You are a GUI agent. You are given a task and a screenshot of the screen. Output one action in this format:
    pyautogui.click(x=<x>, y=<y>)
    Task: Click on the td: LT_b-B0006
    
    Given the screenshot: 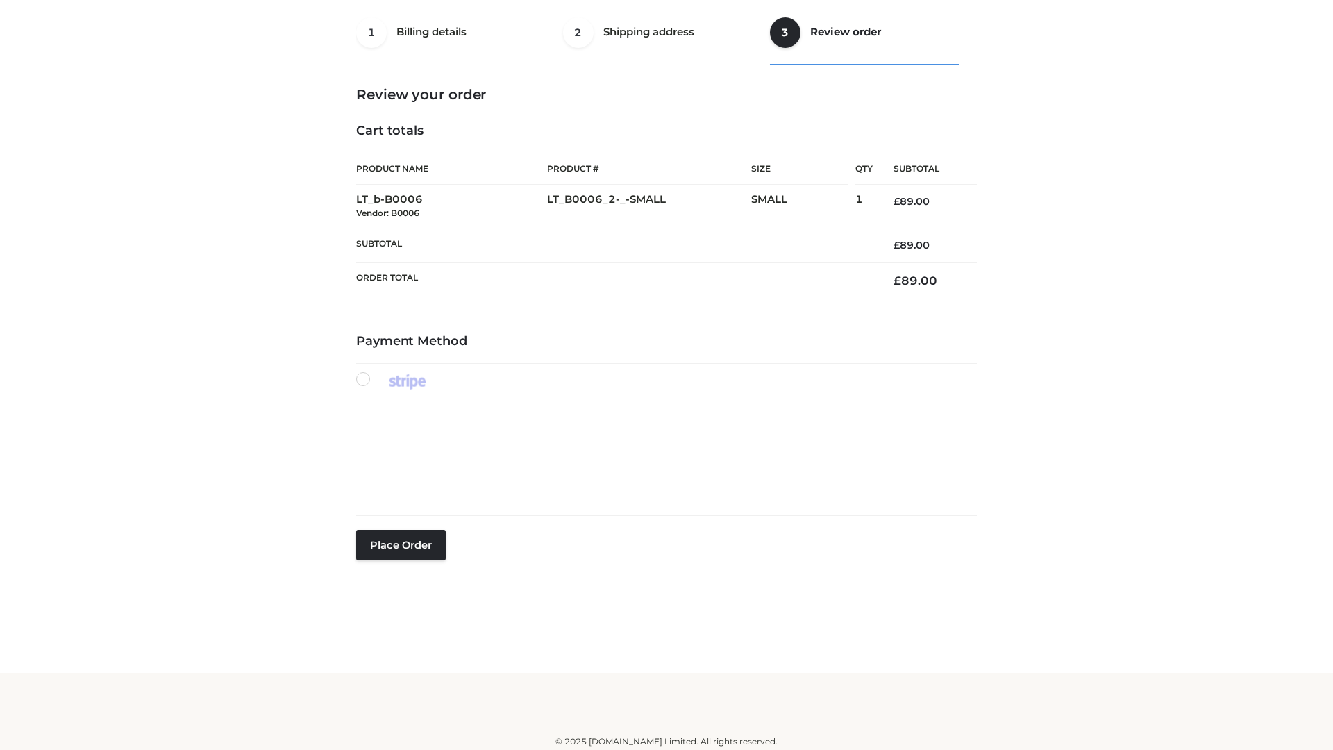 What is the action you would take?
    pyautogui.click(x=451, y=206)
    